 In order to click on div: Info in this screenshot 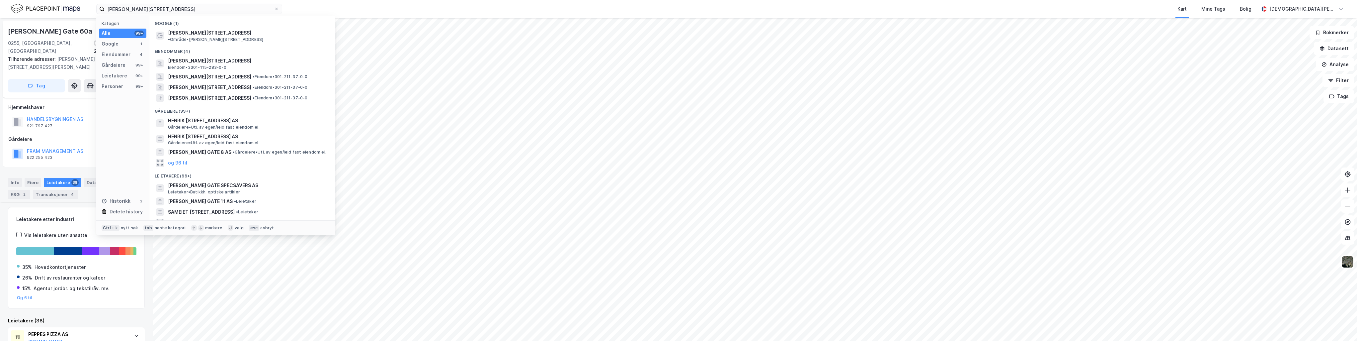, I will do `click(15, 182)`.